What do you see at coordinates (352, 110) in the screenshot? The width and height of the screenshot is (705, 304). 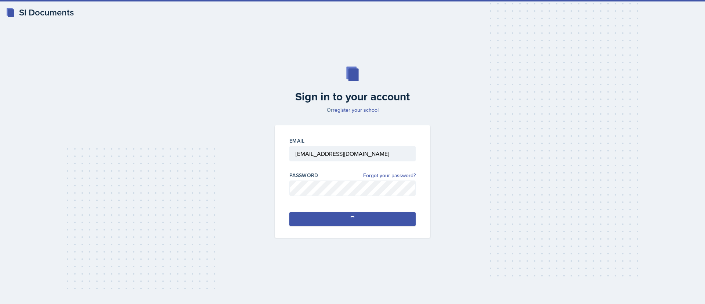 I see `p: Or` at bounding box center [352, 110].